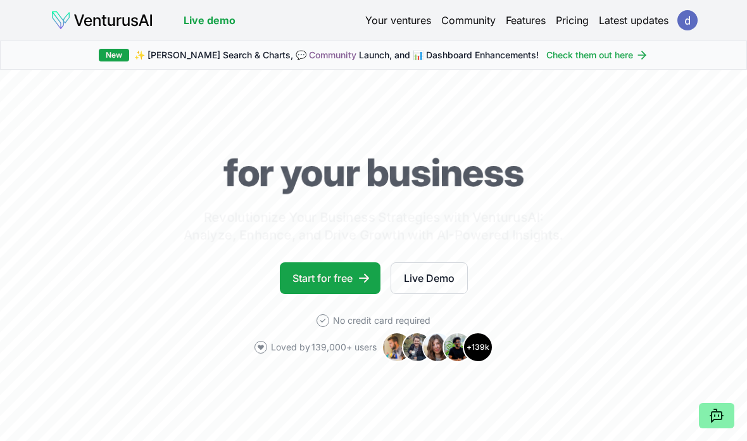 The image size is (747, 441). Describe the element at coordinates (437, 347) in the screenshot. I see `img: Avatar 3` at that location.